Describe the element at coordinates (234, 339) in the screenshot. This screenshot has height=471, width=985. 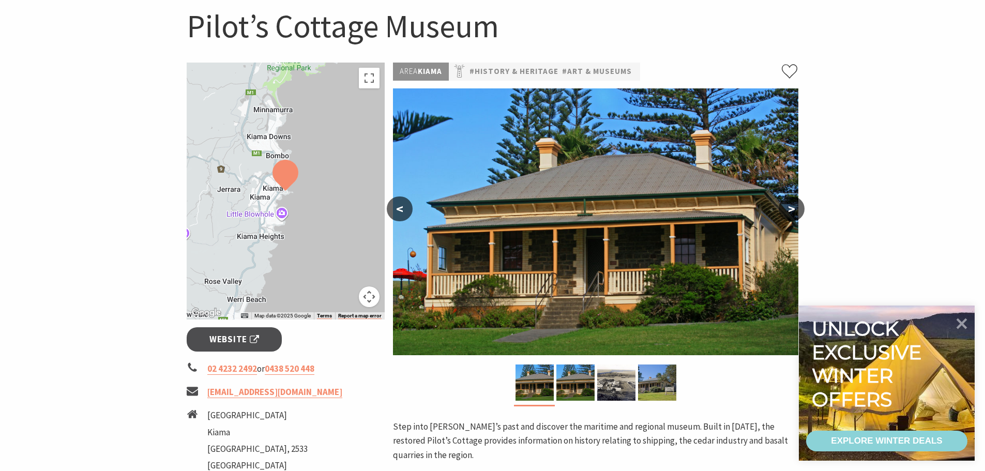
I see `a: Website` at that location.